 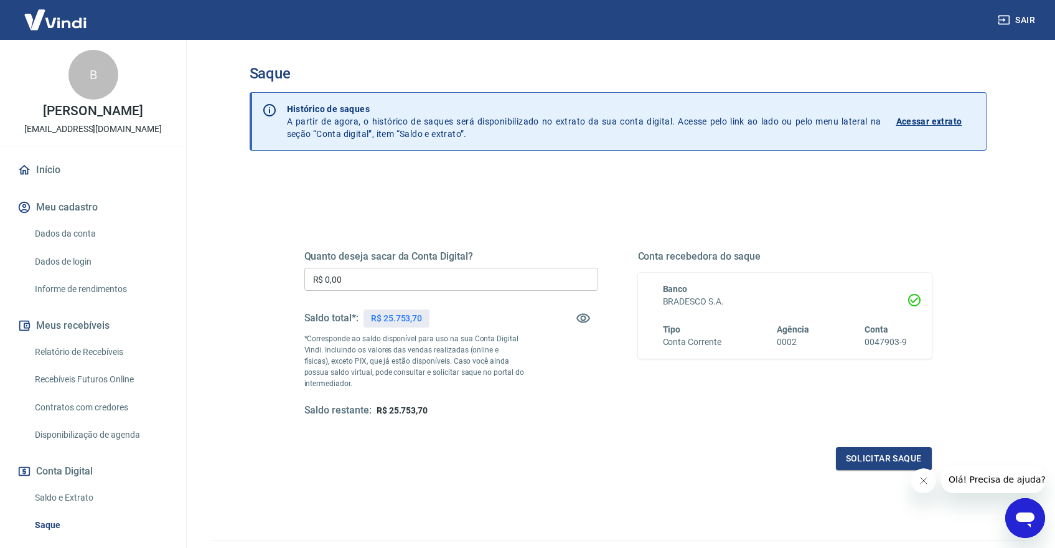 I want to click on div: B, so click(x=93, y=75).